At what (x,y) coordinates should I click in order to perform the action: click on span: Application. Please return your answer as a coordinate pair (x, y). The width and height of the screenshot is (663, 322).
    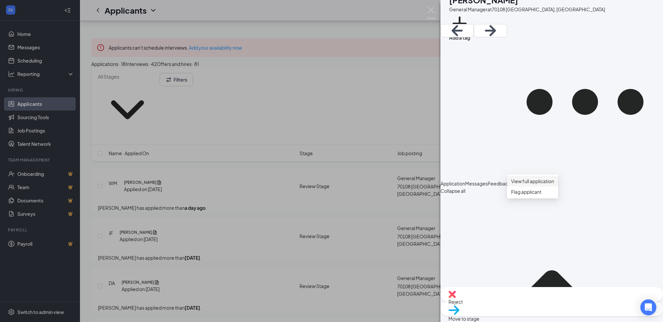
    Looking at the image, I should click on (453, 184).